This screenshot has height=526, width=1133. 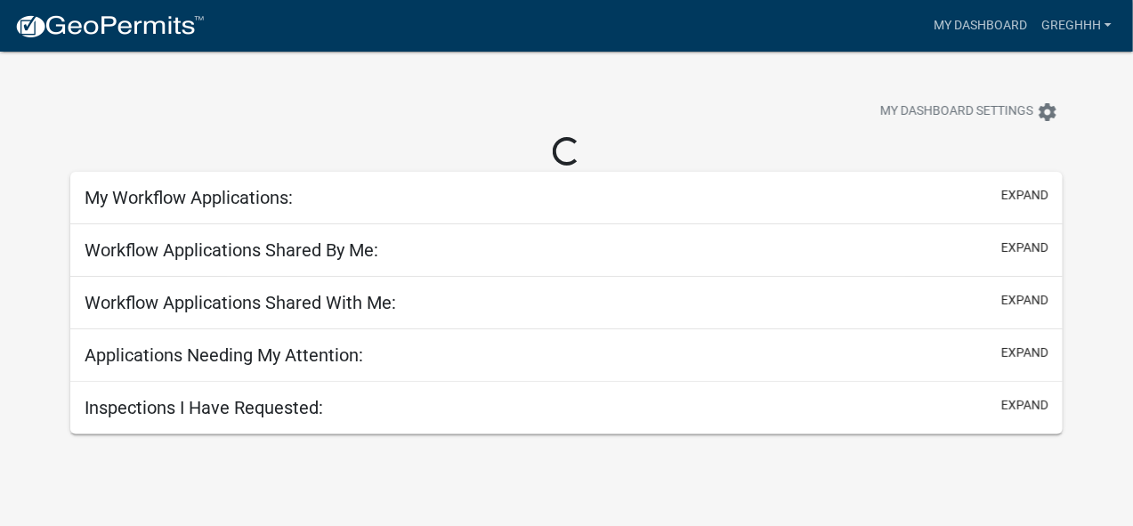 What do you see at coordinates (957, 112) in the screenshot?
I see `span: My Dashboard Settings` at bounding box center [957, 112].